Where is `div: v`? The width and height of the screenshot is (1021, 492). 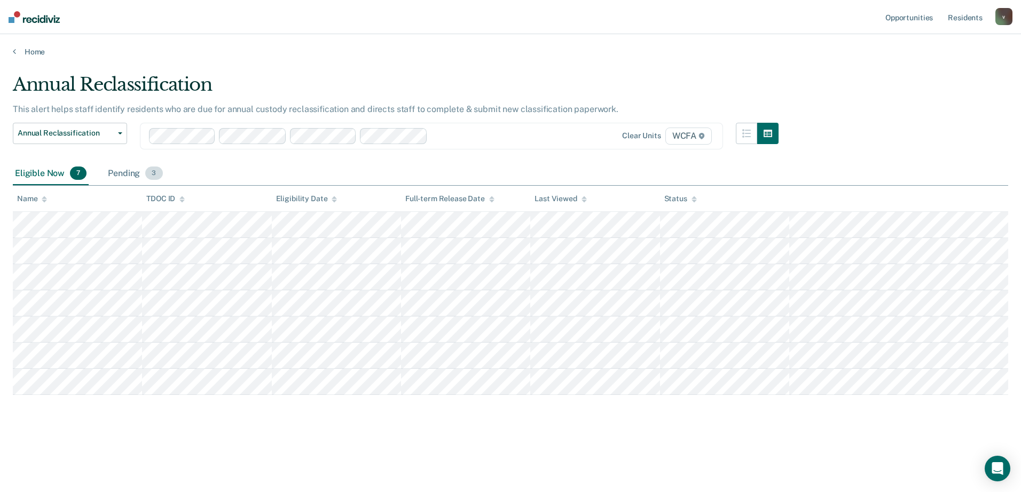
div: v is located at coordinates (1003, 17).